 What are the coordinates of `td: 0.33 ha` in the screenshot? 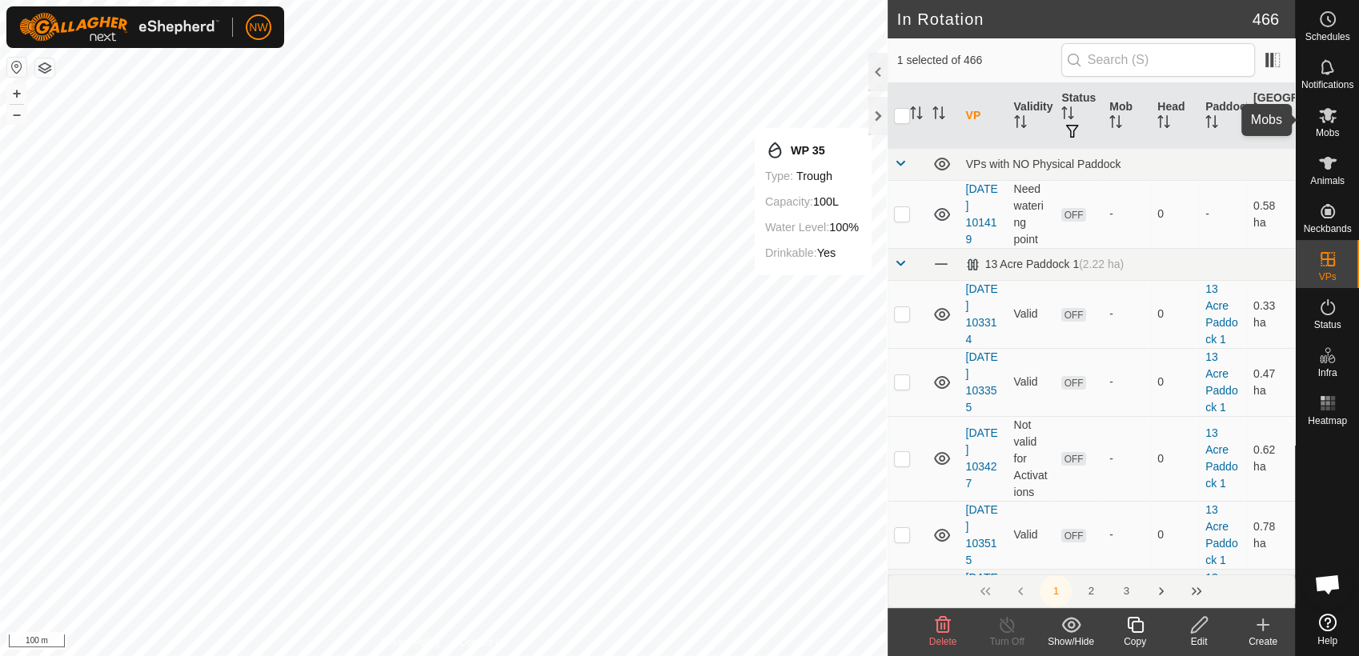 It's located at (1271, 314).